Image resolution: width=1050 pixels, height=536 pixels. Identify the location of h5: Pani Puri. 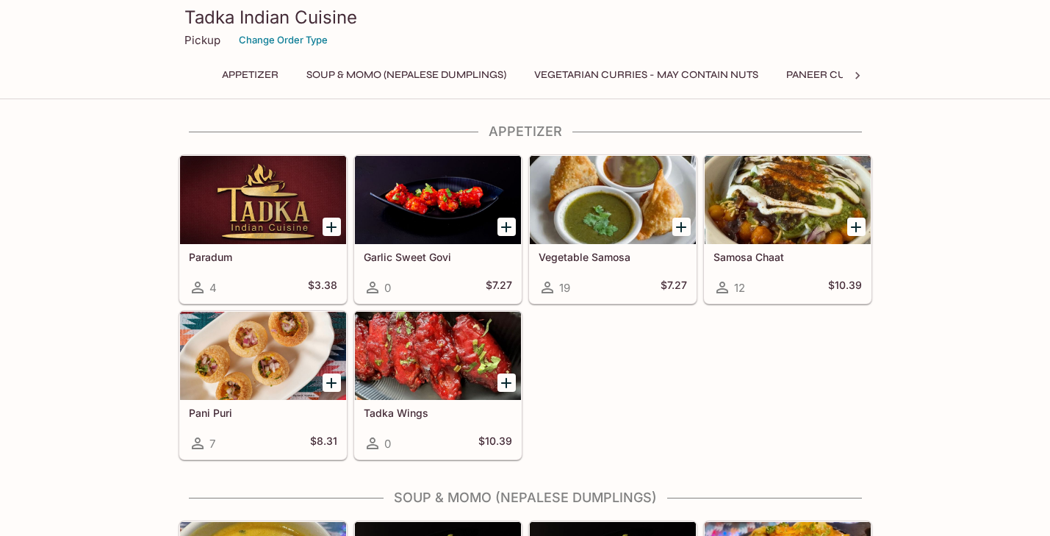
(263, 412).